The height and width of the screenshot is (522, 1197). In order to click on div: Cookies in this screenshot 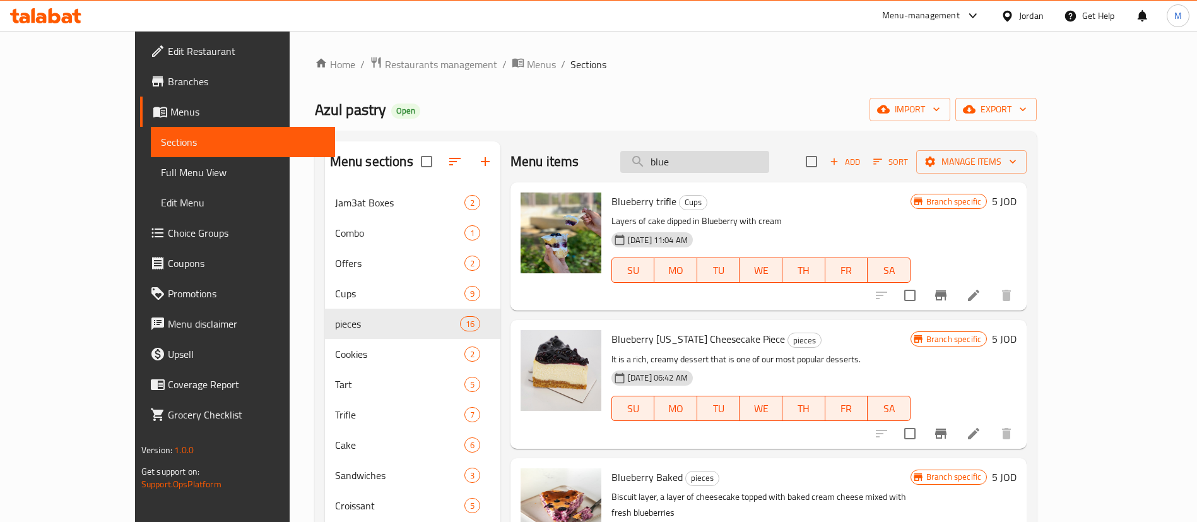, I will do `click(399, 354)`.